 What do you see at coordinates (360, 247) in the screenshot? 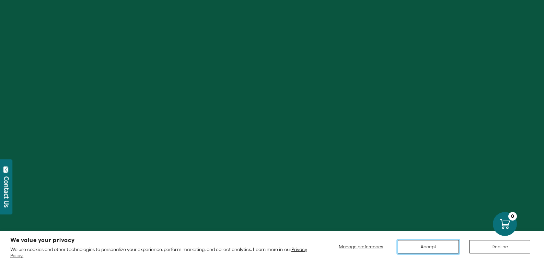
I see `span: Manage preferences` at bounding box center [360, 247].